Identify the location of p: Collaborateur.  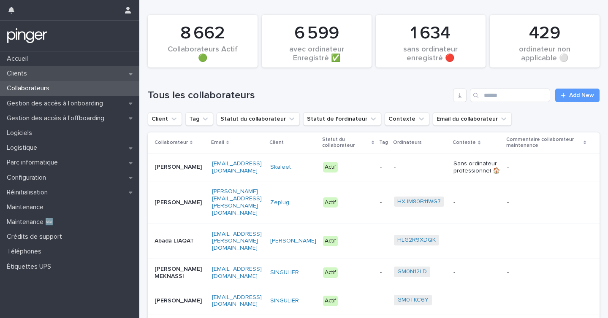
(171, 143).